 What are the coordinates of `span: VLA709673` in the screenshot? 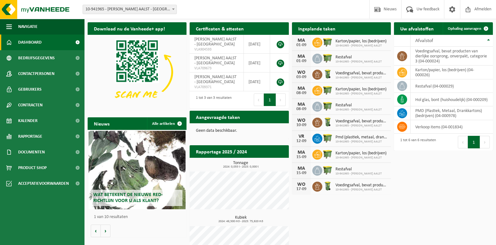 It's located at (217, 68).